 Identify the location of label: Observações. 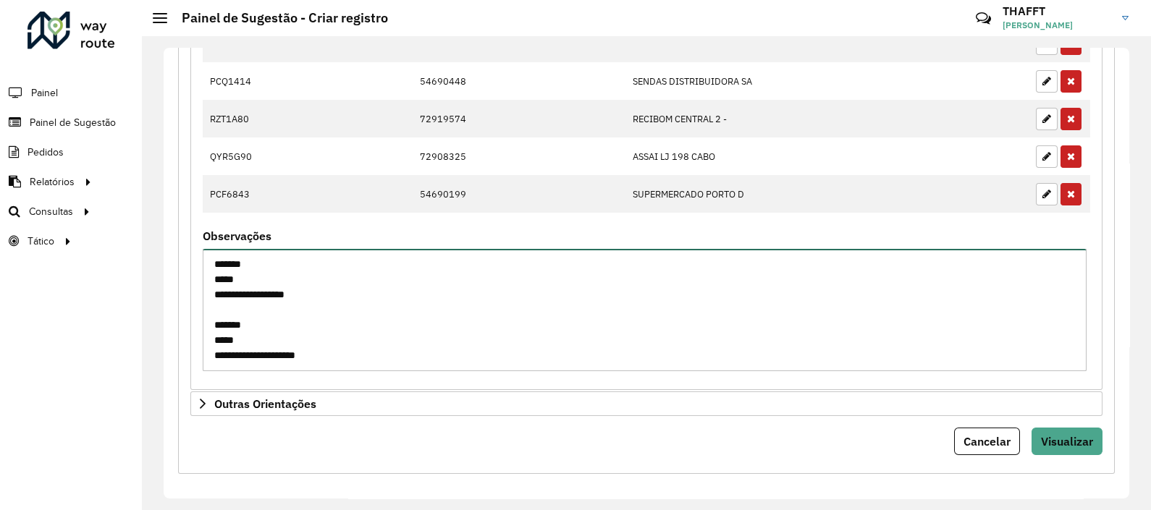
(237, 236).